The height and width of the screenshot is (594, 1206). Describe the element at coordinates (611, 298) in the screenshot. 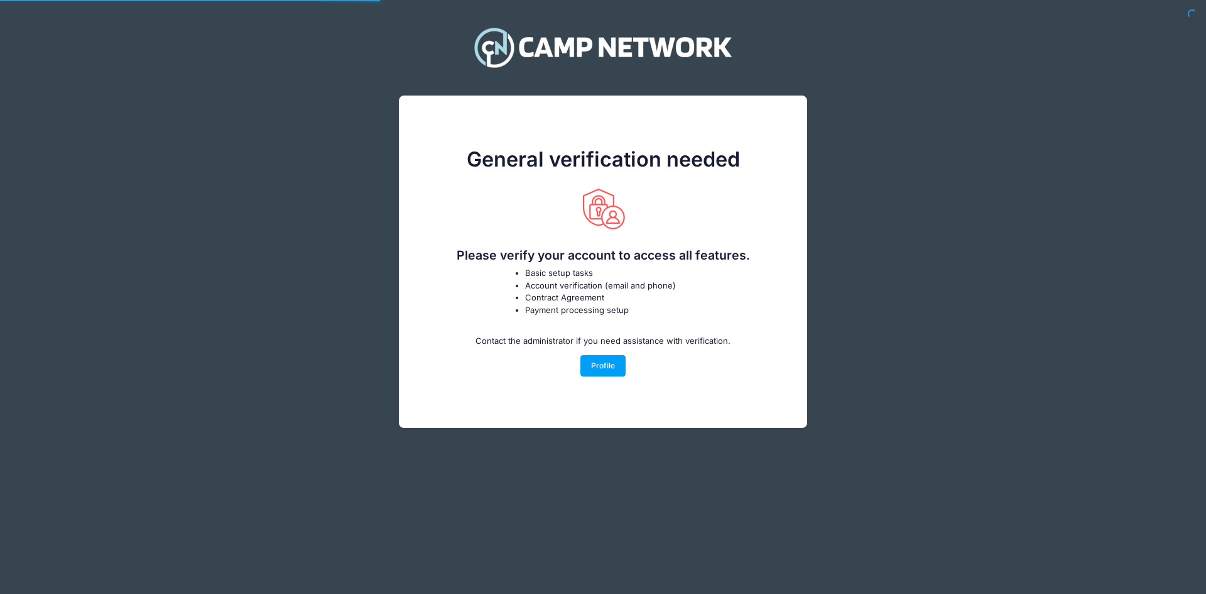

I see `li: Contract Agreement` at that location.